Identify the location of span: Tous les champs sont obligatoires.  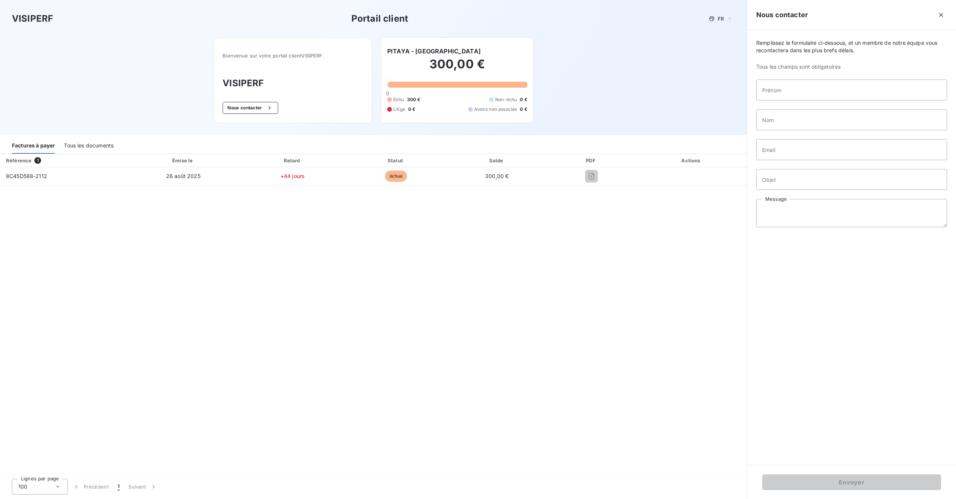
(851, 67).